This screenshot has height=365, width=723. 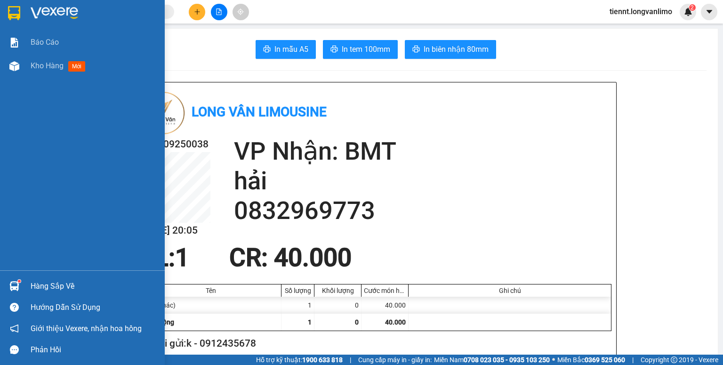 What do you see at coordinates (506, 359) in the screenshot?
I see `strong: 0708 023 035 - 0935 103 250` at bounding box center [506, 359].